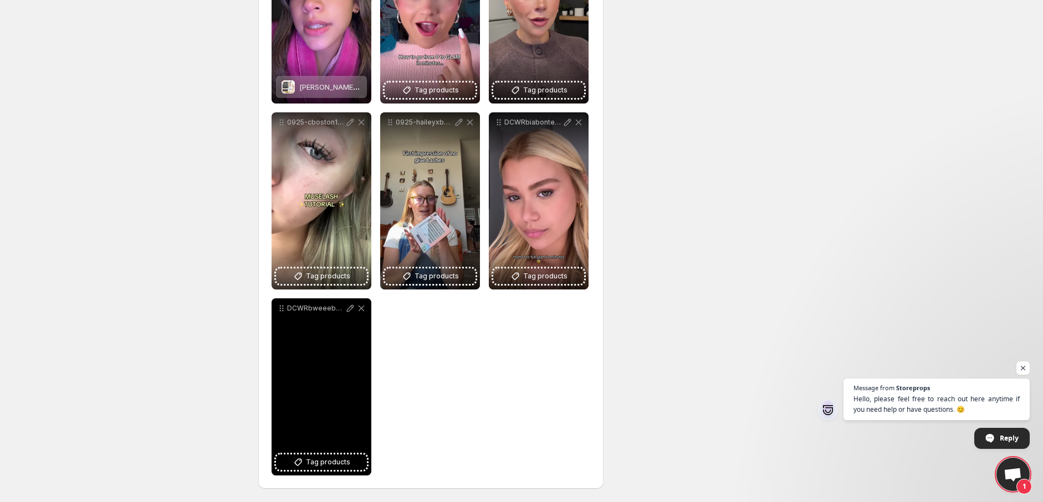  Describe the element at coordinates (316, 122) in the screenshot. I see `p: 0925-cboston16-FY` at that location.